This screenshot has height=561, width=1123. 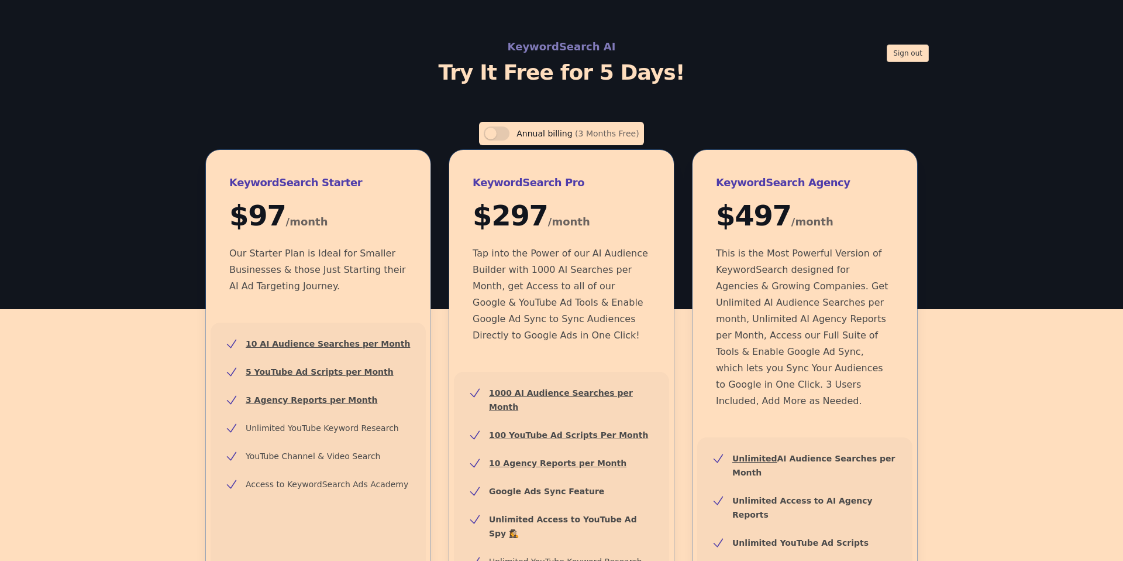 I want to click on b: Unlimited Access to AI Agency Reports, so click(x=803, y=507).